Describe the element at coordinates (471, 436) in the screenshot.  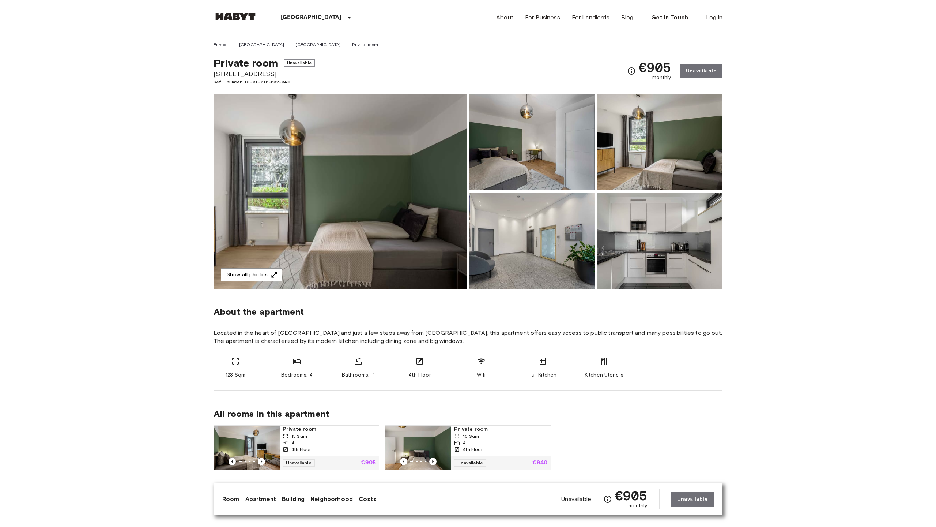
I see `span: 16 Sqm` at that location.